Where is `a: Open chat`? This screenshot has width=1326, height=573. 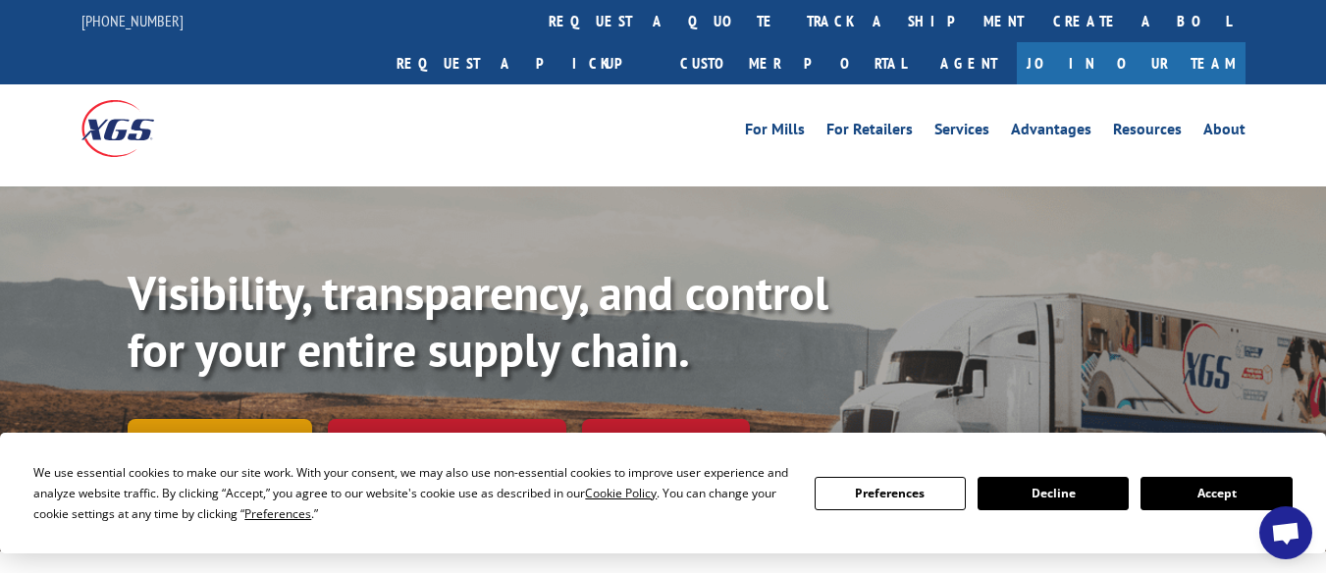 a: Open chat is located at coordinates (1286, 533).